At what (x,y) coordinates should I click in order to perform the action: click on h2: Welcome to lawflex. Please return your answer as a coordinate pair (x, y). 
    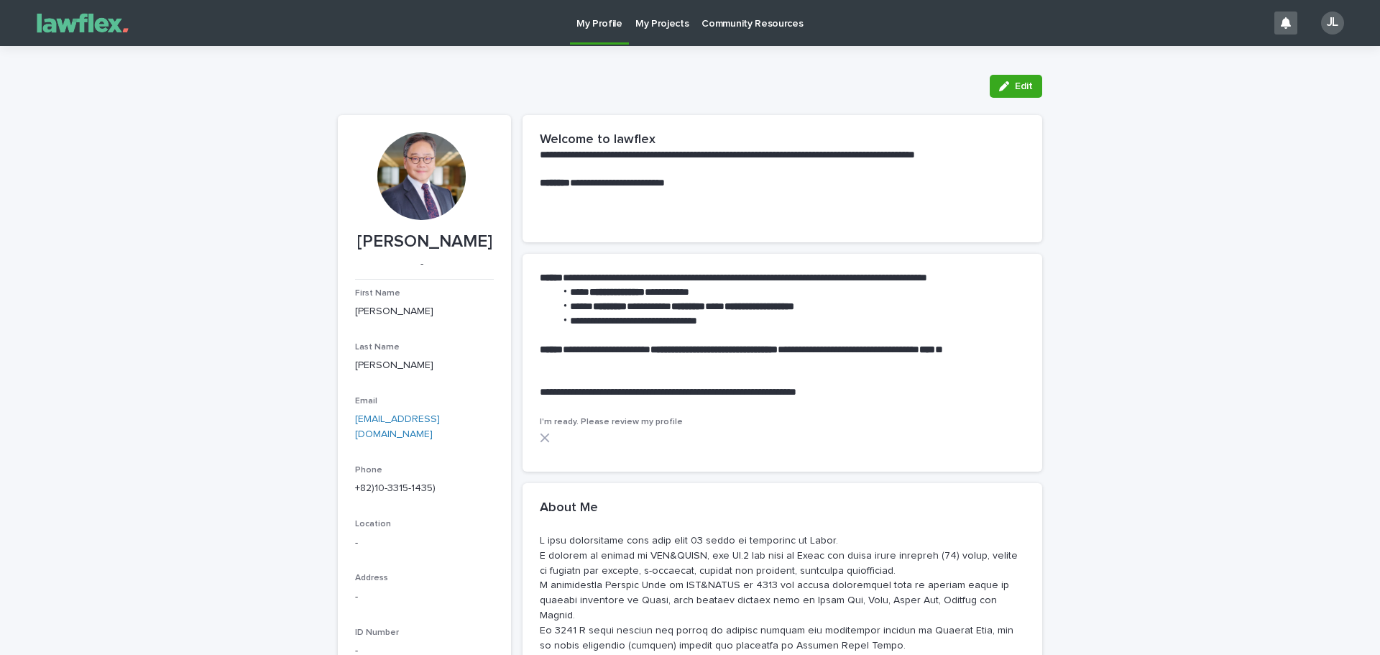
    Looking at the image, I should click on (597, 140).